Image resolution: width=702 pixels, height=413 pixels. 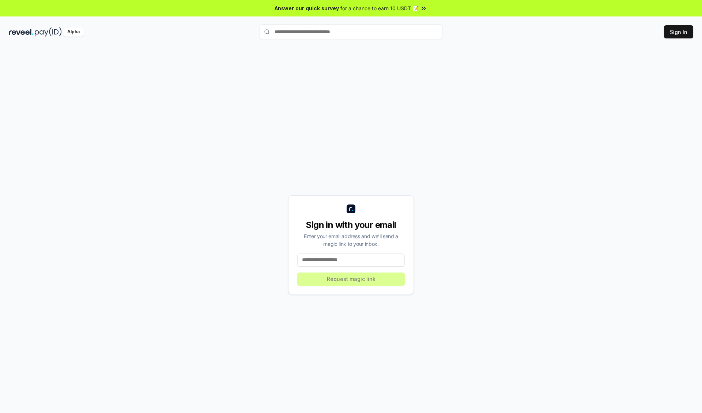 I want to click on button: Sign In, so click(x=679, y=32).